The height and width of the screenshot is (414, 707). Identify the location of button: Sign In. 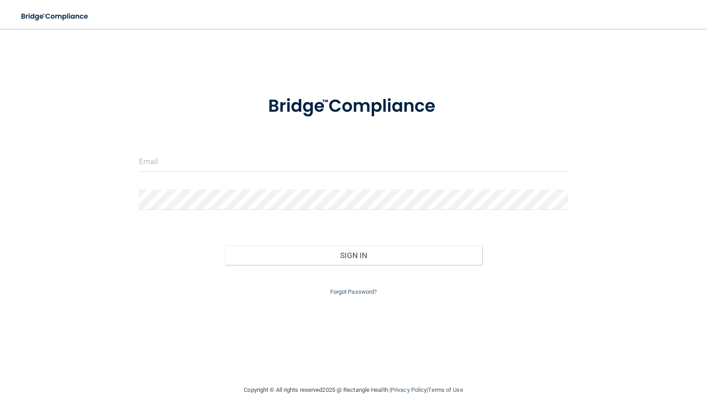
(353, 255).